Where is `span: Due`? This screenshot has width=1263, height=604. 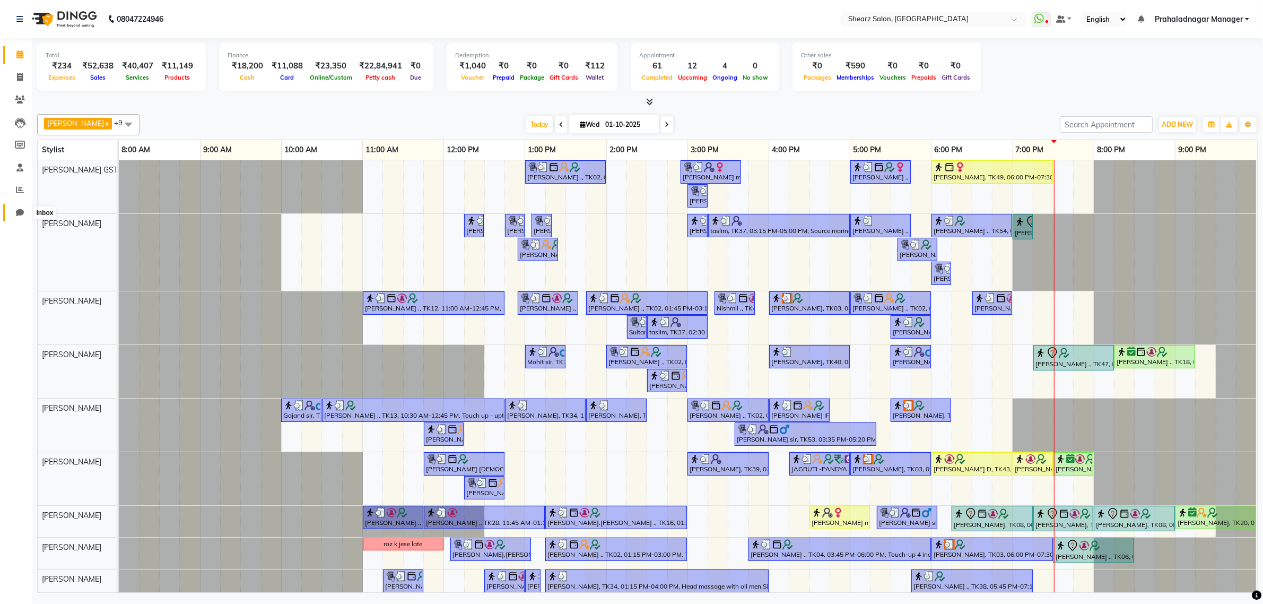
span: Due is located at coordinates (415, 77).